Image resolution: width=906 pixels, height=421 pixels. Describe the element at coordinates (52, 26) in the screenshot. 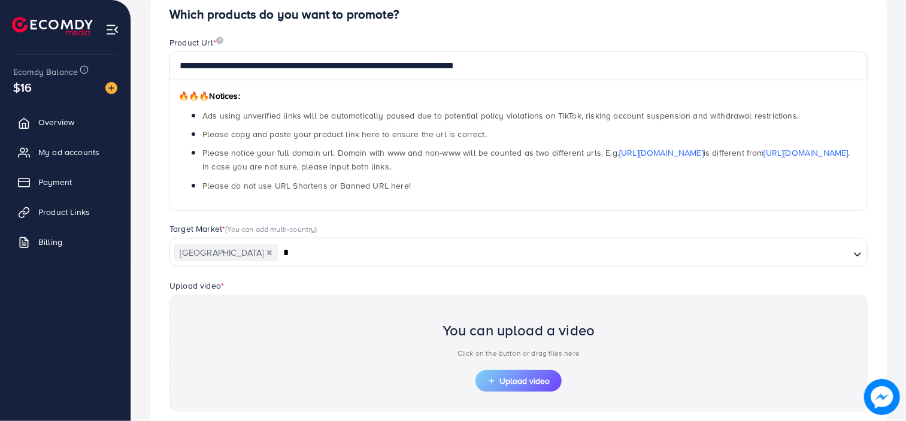

I see `img: logo` at that location.